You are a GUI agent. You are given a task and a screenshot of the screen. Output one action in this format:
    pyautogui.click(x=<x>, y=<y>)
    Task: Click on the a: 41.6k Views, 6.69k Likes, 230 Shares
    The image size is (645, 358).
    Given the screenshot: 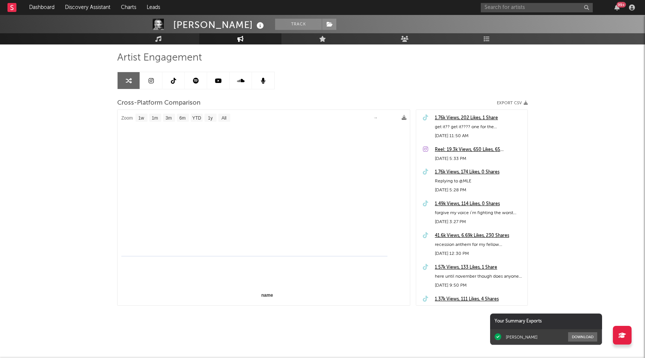 What is the action you would take?
    pyautogui.click(x=479, y=236)
    